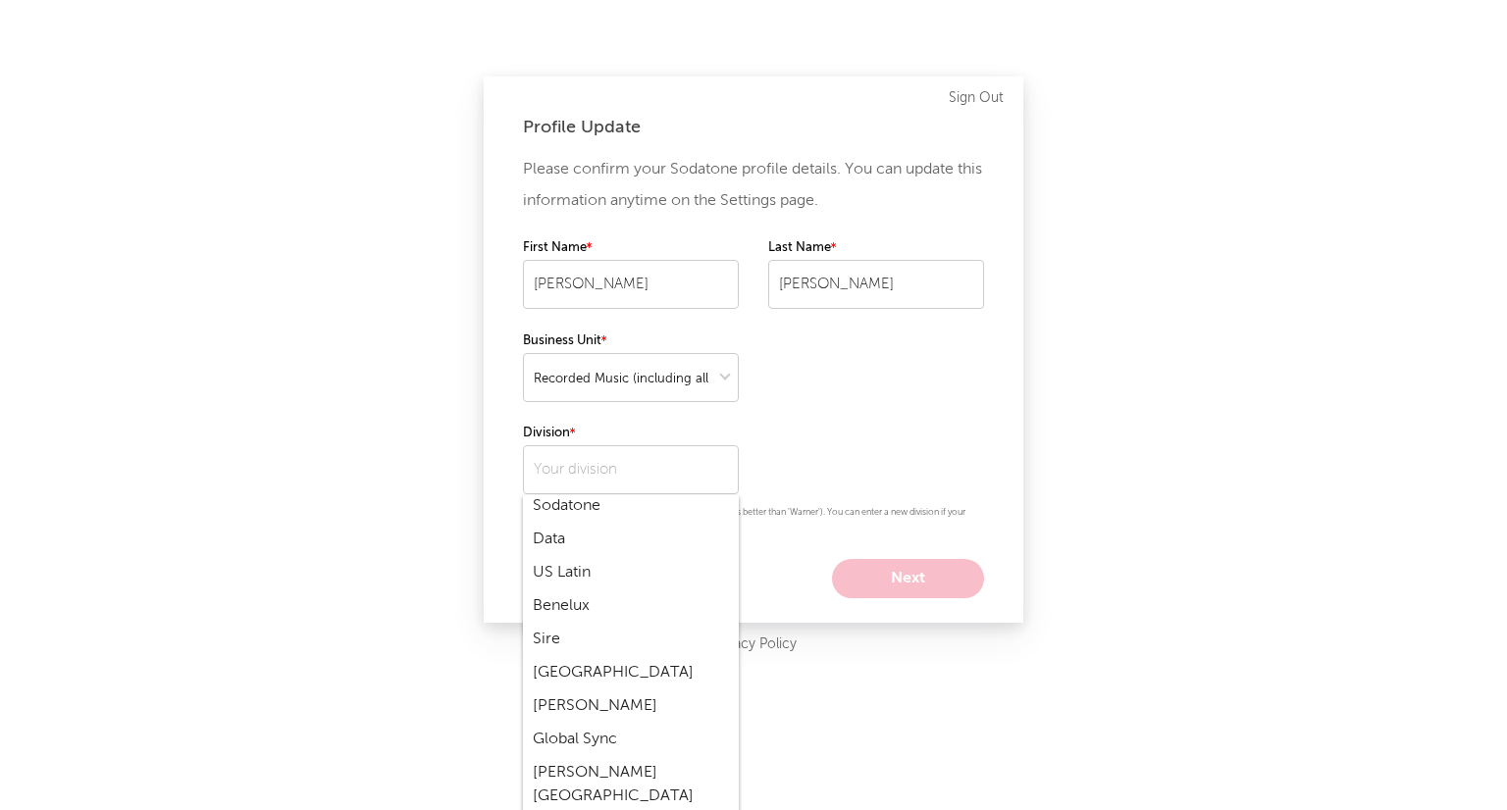  Describe the element at coordinates (631, 434) in the screenshot. I see `label: Division` at that location.